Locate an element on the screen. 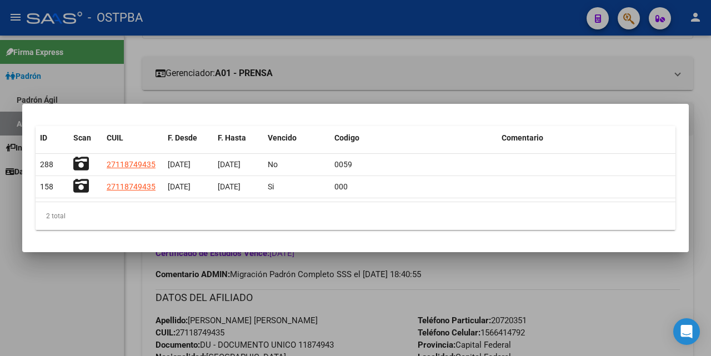 The width and height of the screenshot is (711, 356). datatable-header-cell: Codigo is located at coordinates (414, 138).